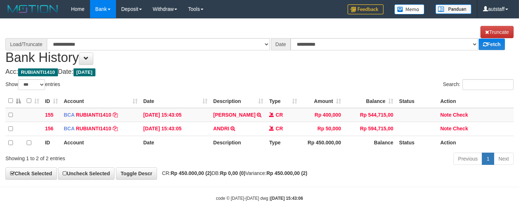 The height and width of the screenshot is (216, 519). I want to click on th: Description: activate to sort column ascending, so click(238, 101).